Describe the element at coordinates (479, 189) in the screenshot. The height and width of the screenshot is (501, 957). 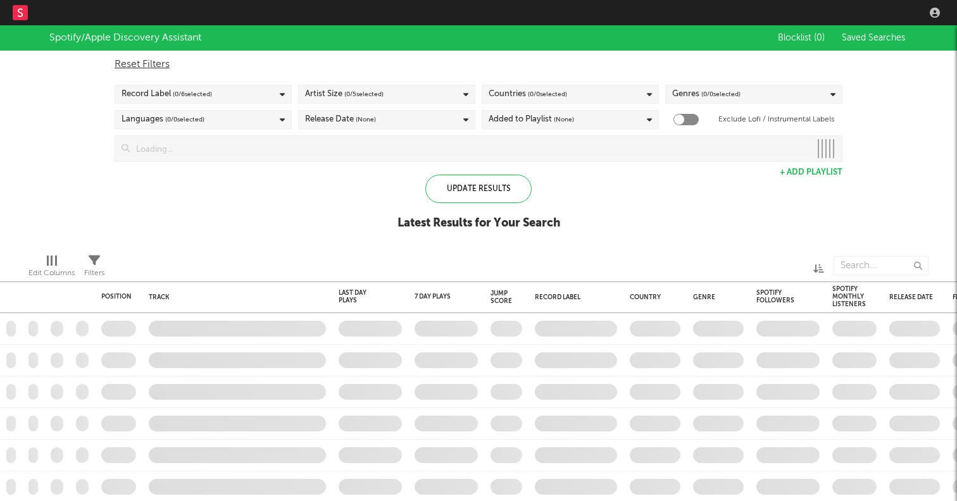
I see `div: Update Results` at that location.